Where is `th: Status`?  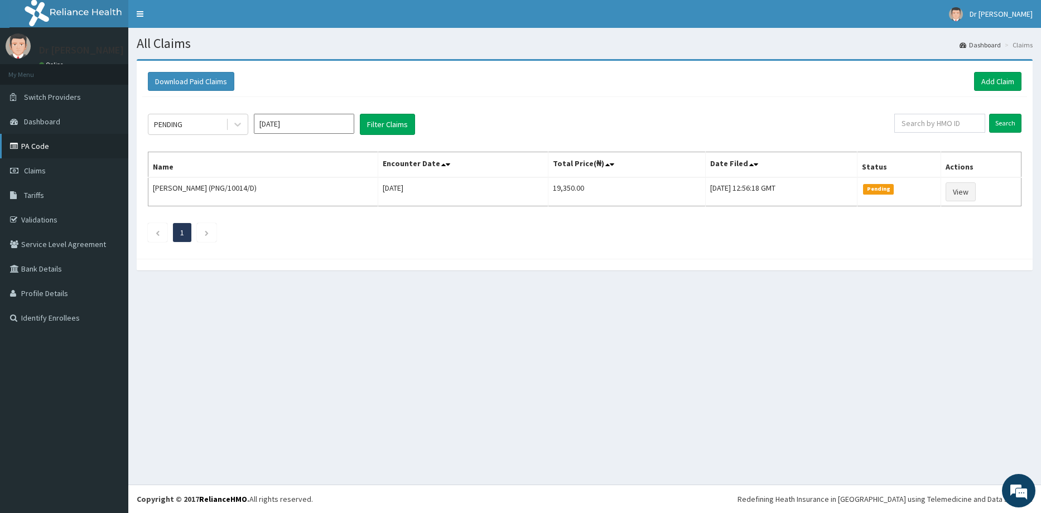 th: Status is located at coordinates (899, 165).